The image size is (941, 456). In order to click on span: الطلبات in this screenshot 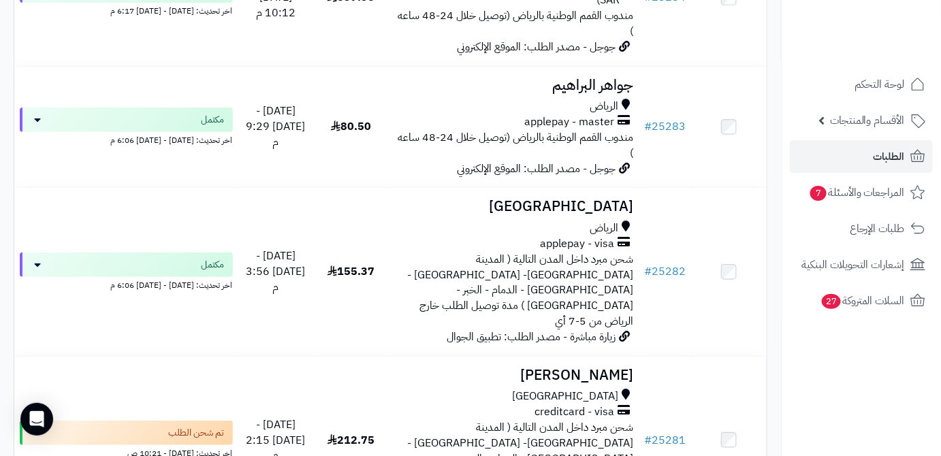, I will do `click(889, 157)`.